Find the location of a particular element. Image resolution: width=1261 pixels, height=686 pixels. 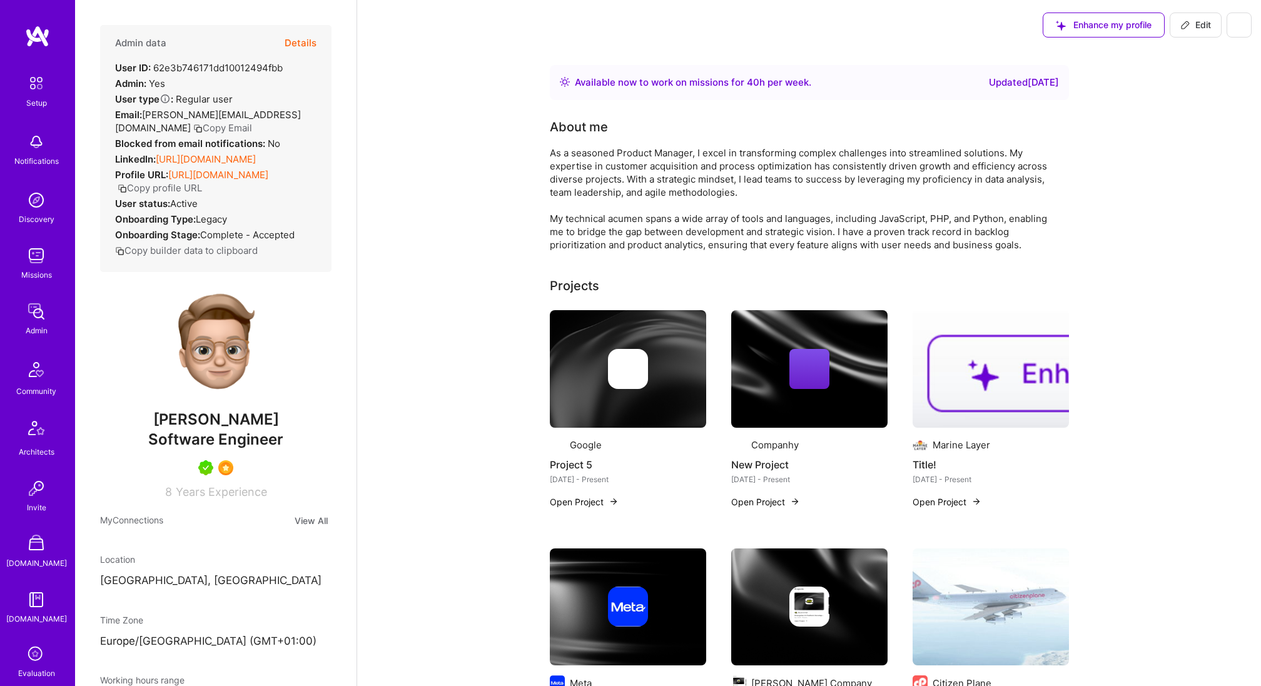

div: Notifications is located at coordinates (36, 161).